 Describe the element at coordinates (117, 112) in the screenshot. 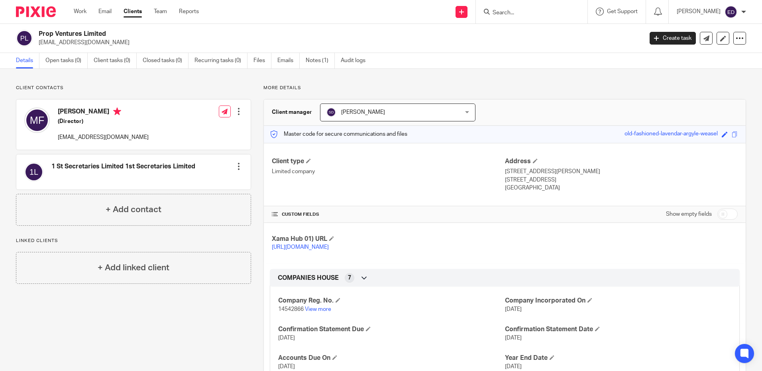

I see `i: Primary` at that location.